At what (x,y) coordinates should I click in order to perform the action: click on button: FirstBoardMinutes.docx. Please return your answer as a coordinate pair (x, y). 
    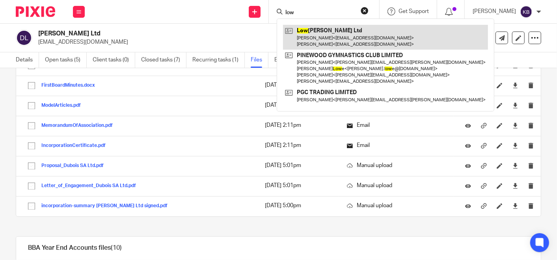
    Looking at the image, I should click on (71, 86).